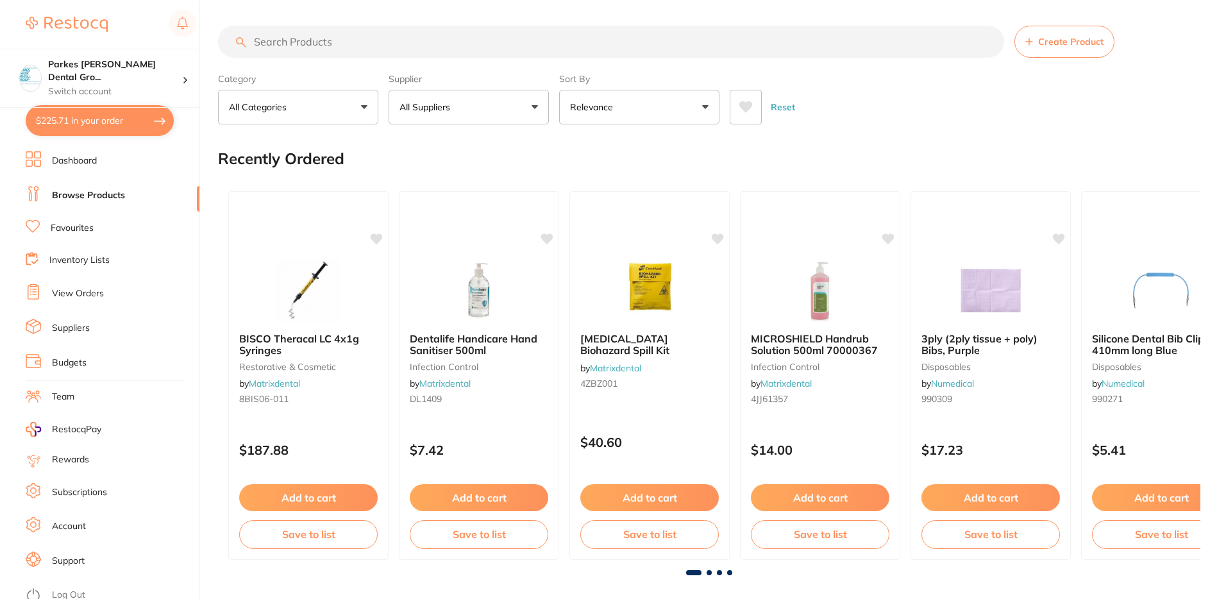 The width and height of the screenshot is (1226, 599). Describe the element at coordinates (33, 429) in the screenshot. I see `img: RestocqPay` at that location.